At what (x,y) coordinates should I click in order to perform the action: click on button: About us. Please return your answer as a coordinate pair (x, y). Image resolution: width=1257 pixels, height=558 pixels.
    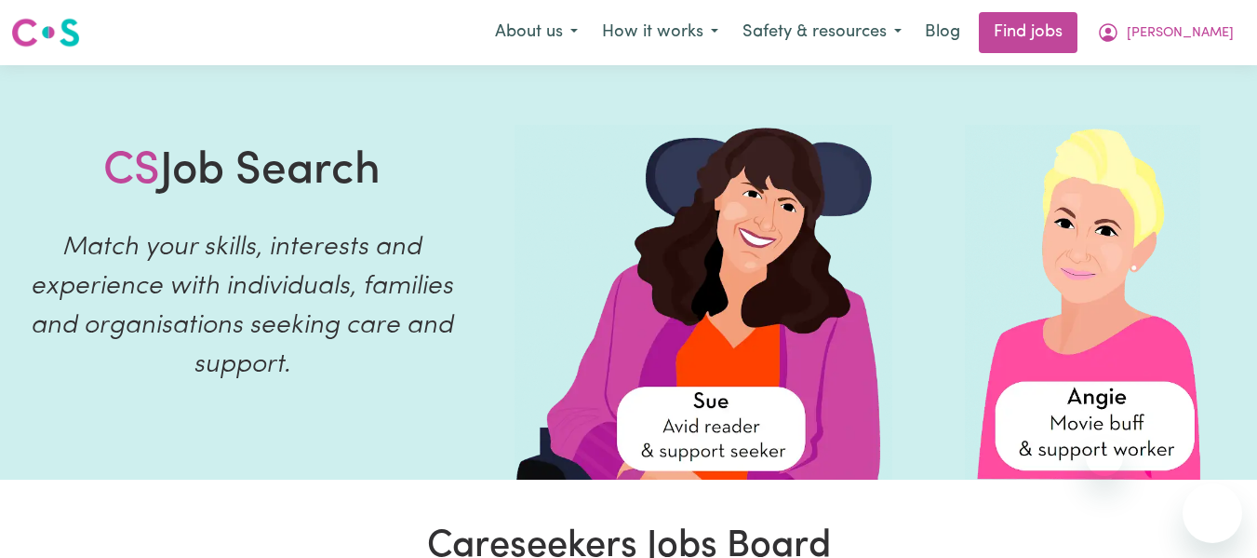
    Looking at the image, I should click on (536, 33).